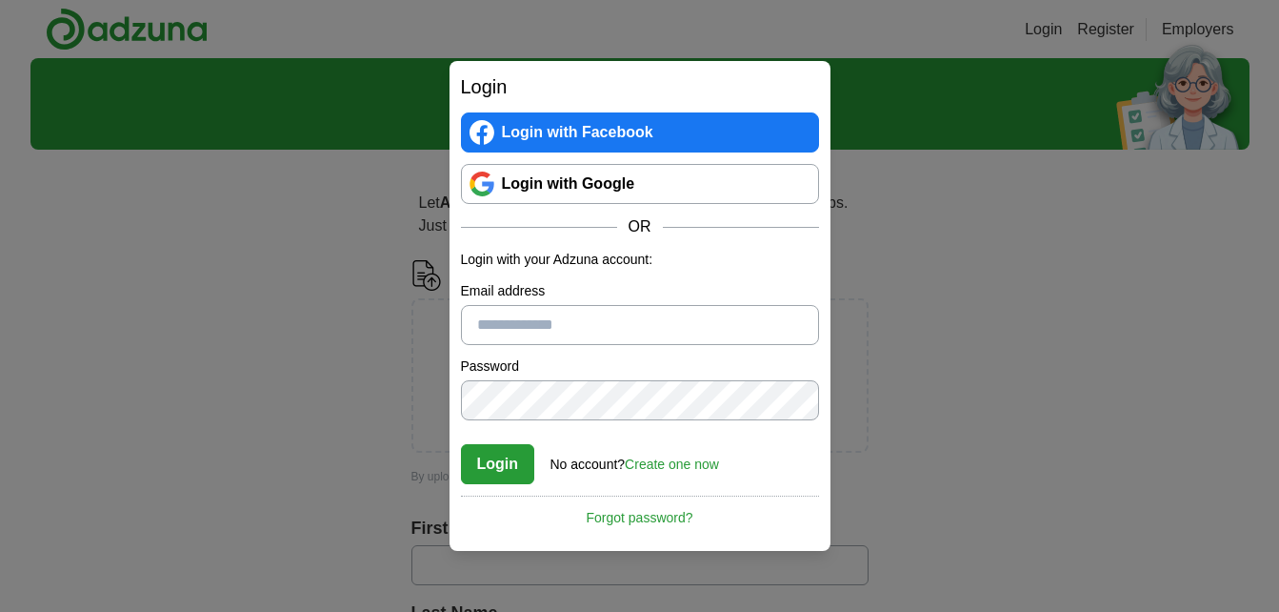 Image resolution: width=1279 pixels, height=612 pixels. Describe the element at coordinates (640, 87) in the screenshot. I see `h2: Login` at that location.